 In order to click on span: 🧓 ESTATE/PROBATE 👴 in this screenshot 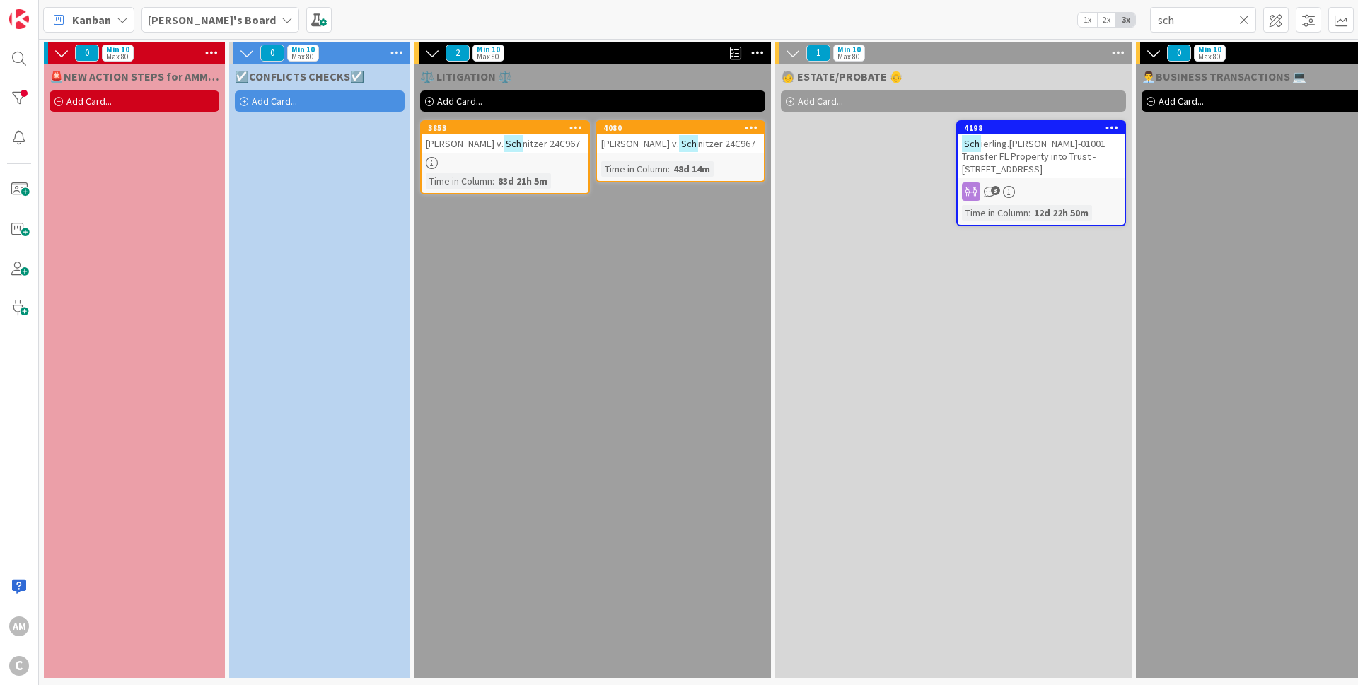, I will do `click(841, 76)`.